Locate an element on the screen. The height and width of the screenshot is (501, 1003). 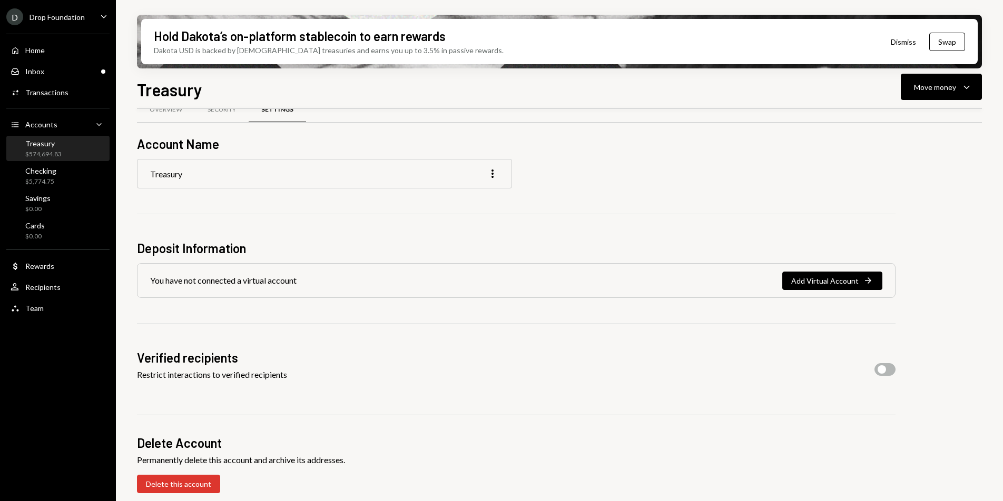
button: Swap is located at coordinates (947, 42).